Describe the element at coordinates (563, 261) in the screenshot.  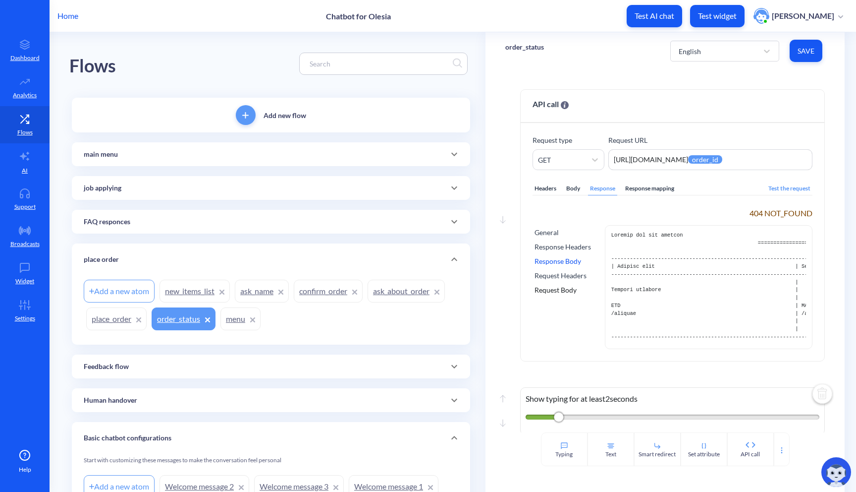
I see `div: Response Body` at that location.